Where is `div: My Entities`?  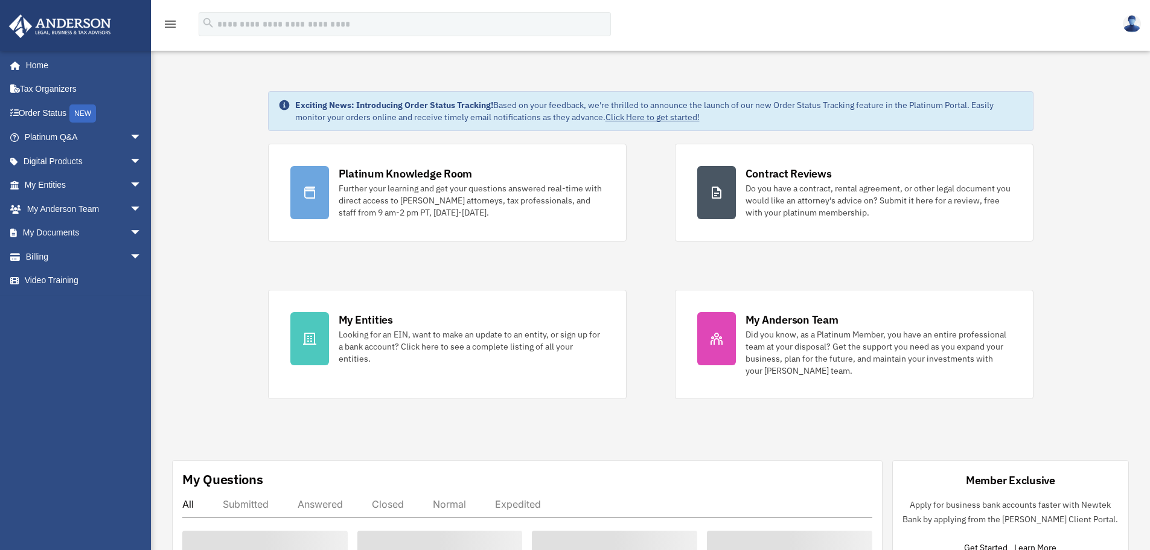 div: My Entities is located at coordinates (366, 319).